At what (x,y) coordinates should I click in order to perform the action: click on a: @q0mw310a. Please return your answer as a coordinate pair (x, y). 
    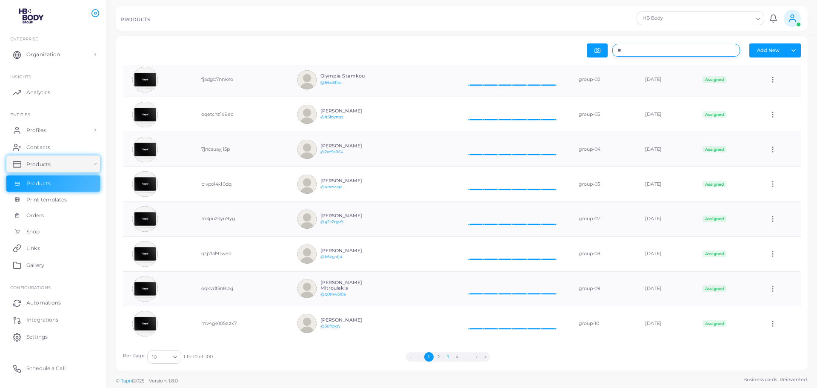
    Looking at the image, I should click on (333, 294).